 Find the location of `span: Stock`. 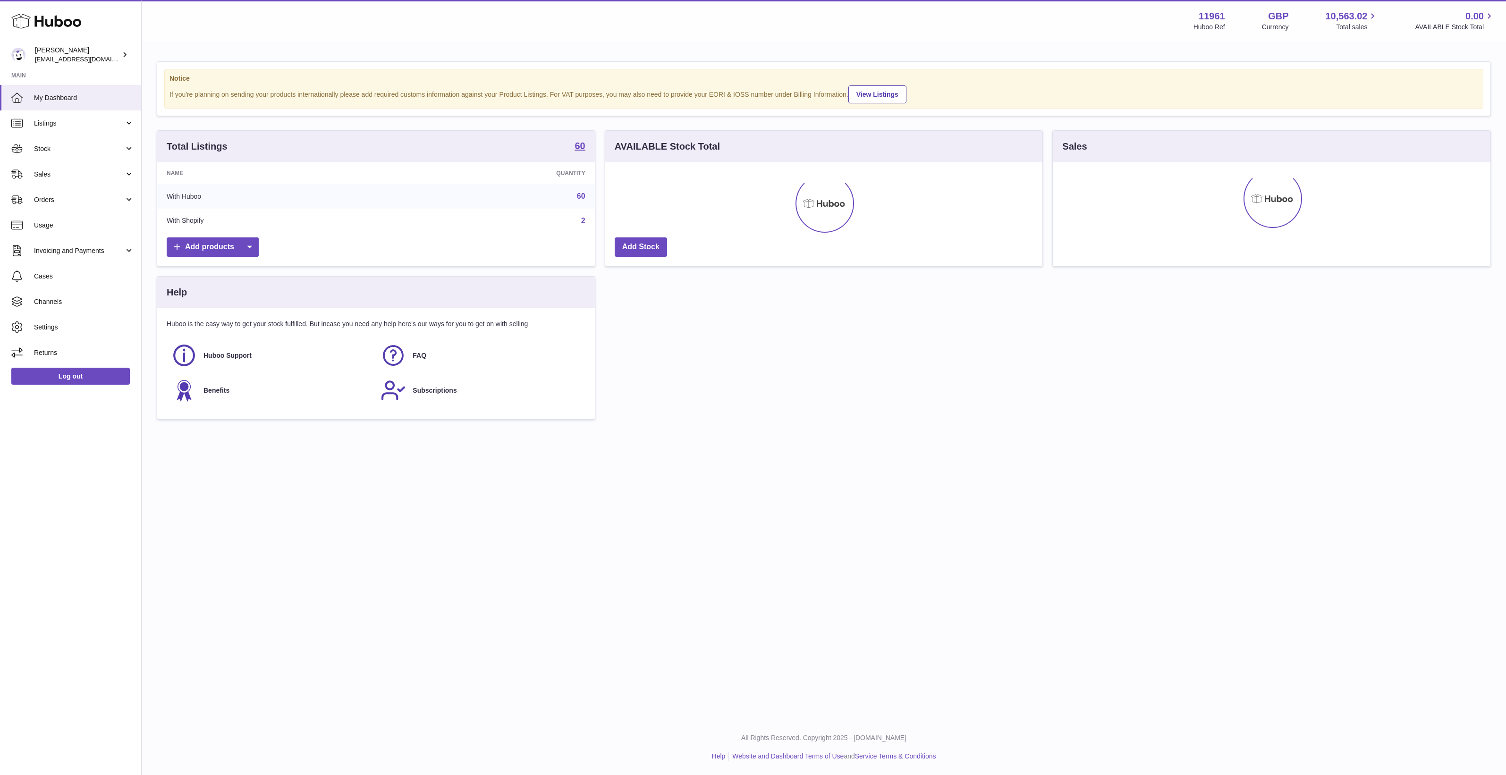

span: Stock is located at coordinates (79, 149).